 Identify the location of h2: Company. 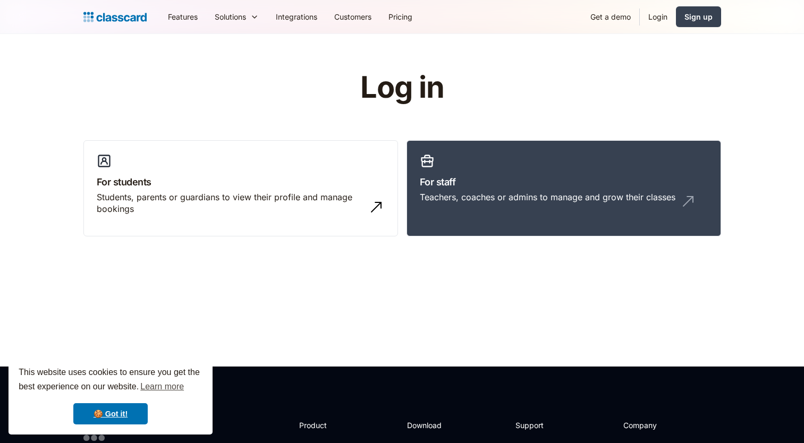
(658, 425).